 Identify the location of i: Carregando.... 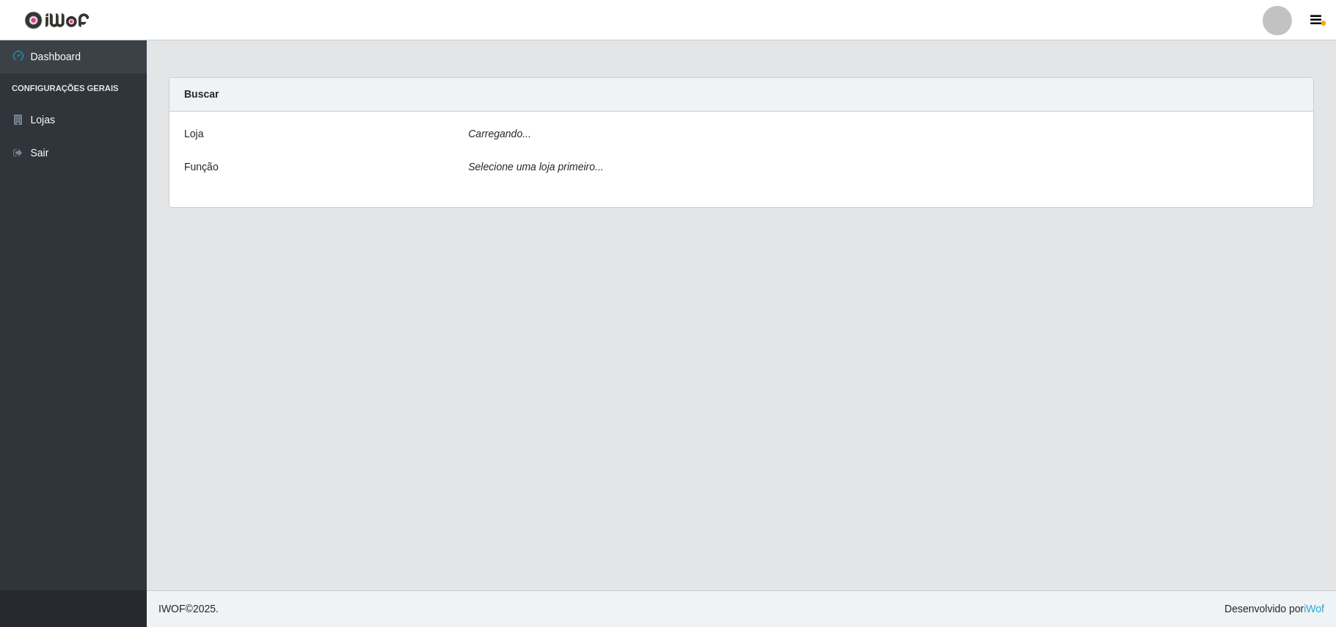
(500, 134).